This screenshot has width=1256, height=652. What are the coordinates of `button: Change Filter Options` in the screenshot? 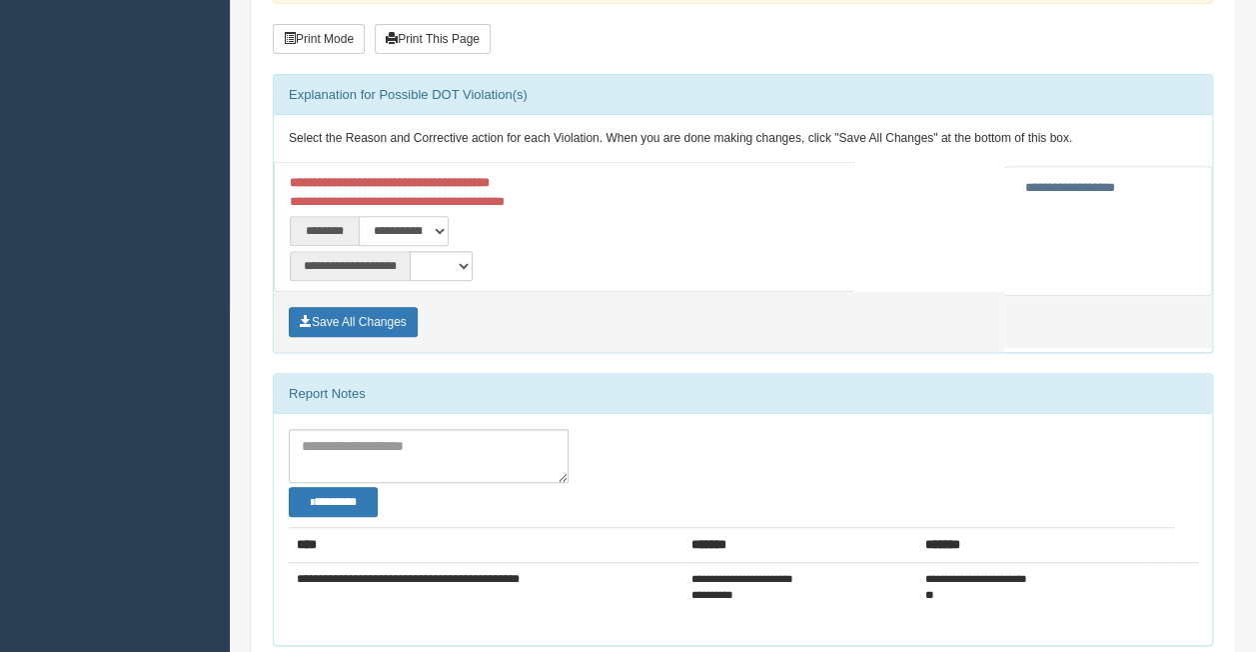 It's located at (333, 501).